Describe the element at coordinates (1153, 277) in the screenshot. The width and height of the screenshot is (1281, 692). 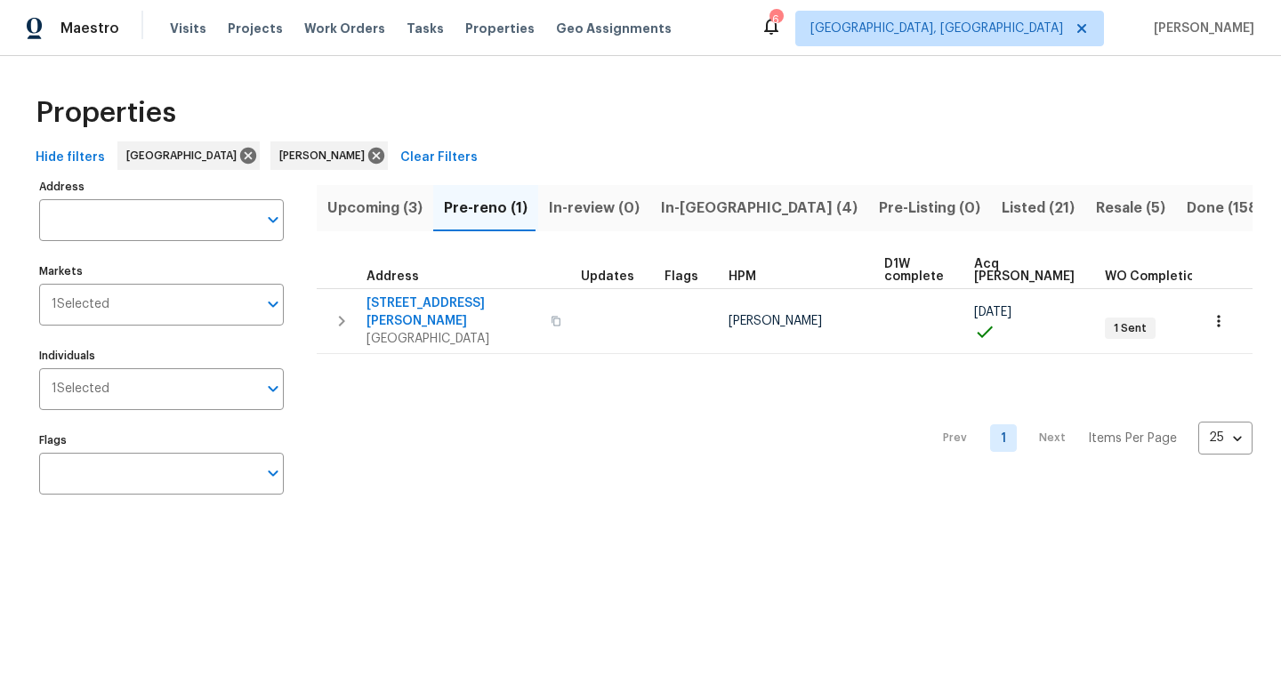
I see `span: WO Completion` at that location.